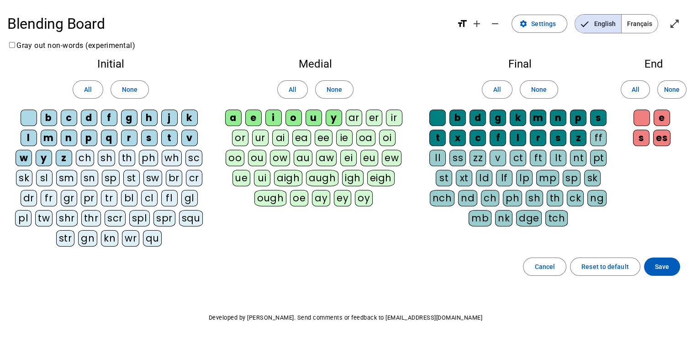 The height and width of the screenshot is (337, 691). Describe the element at coordinates (44, 178) in the screenshot. I see `div: sl` at that location.